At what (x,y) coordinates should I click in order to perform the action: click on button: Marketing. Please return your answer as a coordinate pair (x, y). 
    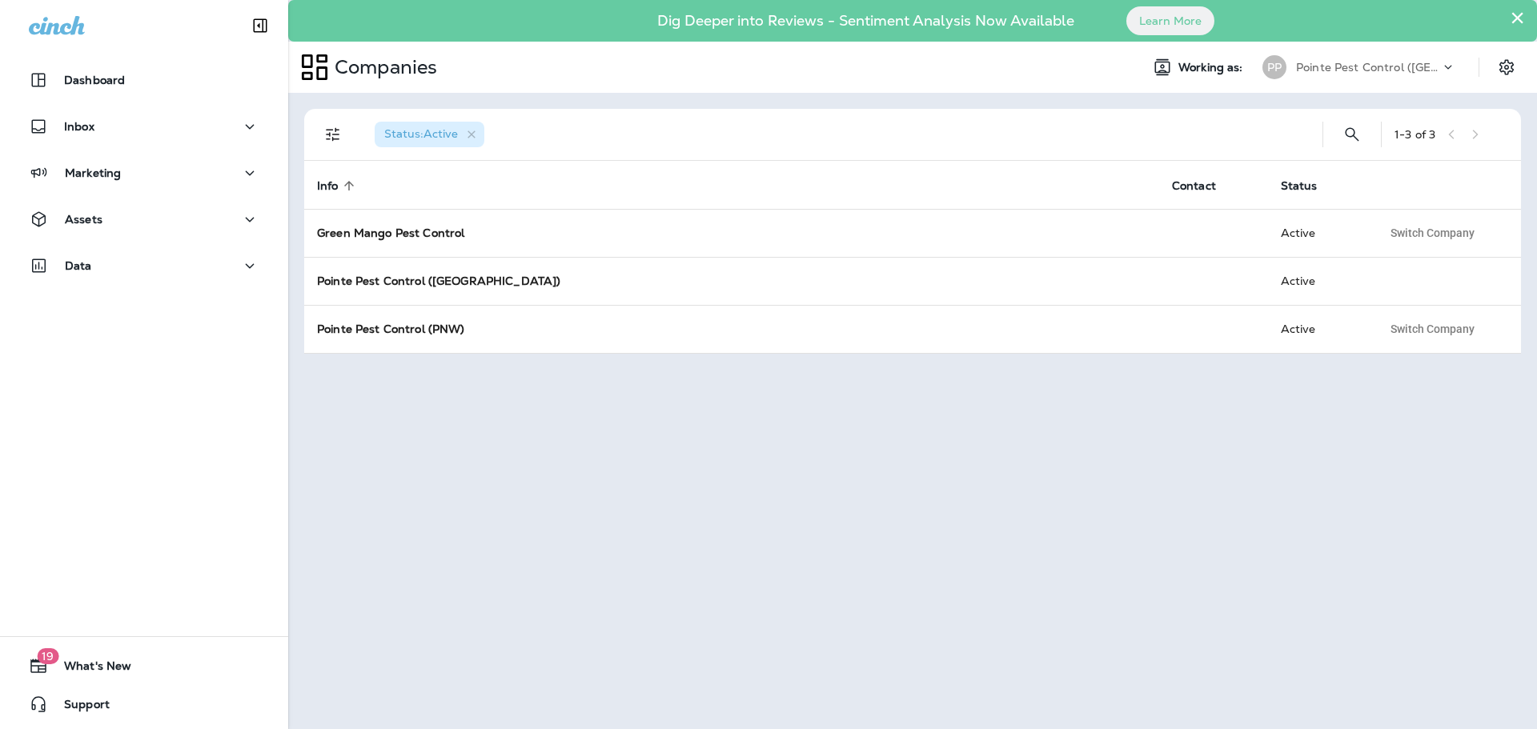
    Looking at the image, I should click on (144, 173).